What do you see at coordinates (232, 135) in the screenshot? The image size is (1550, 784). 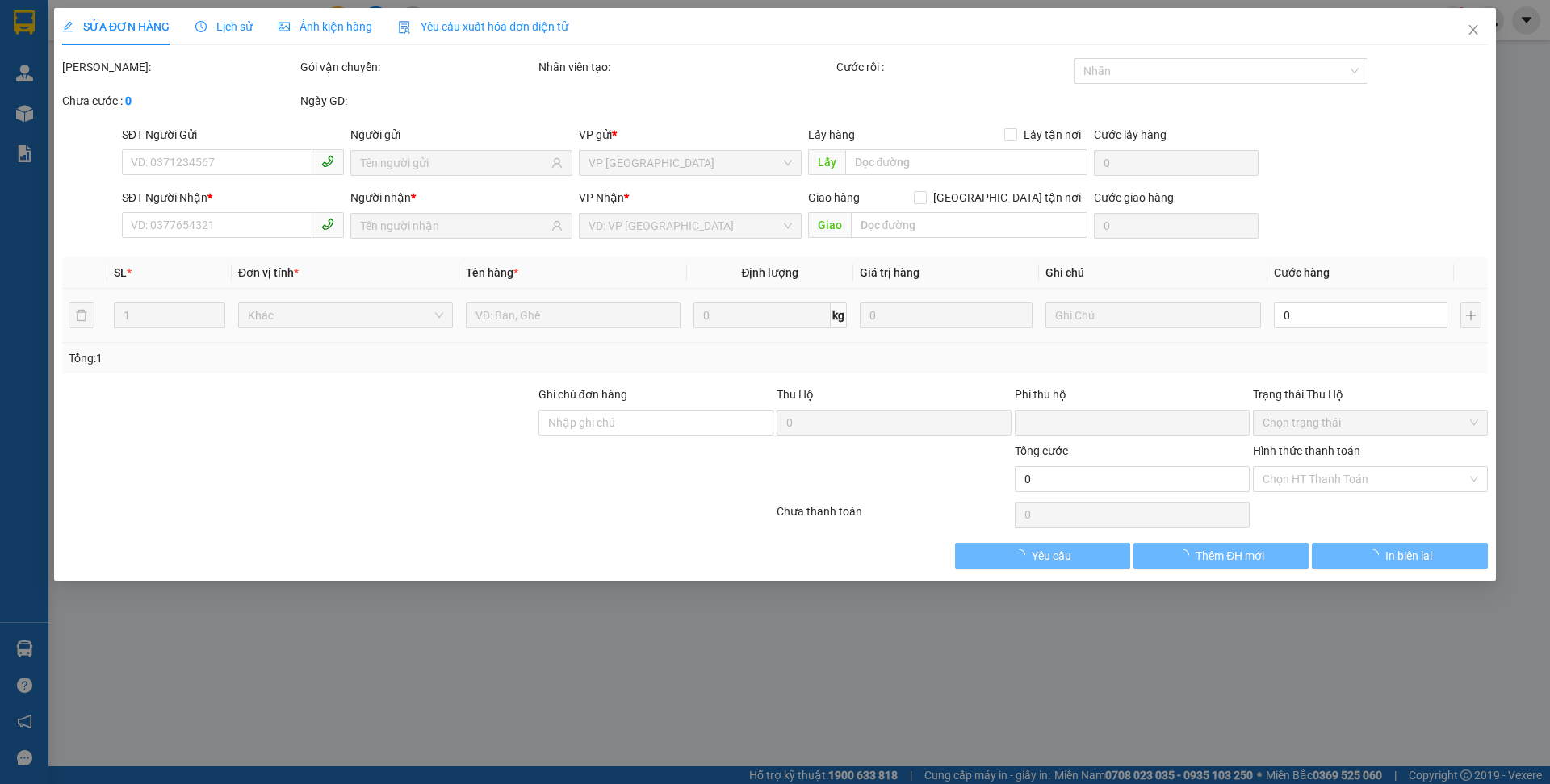 I see `div: SĐT Người Gửi` at bounding box center [232, 135].